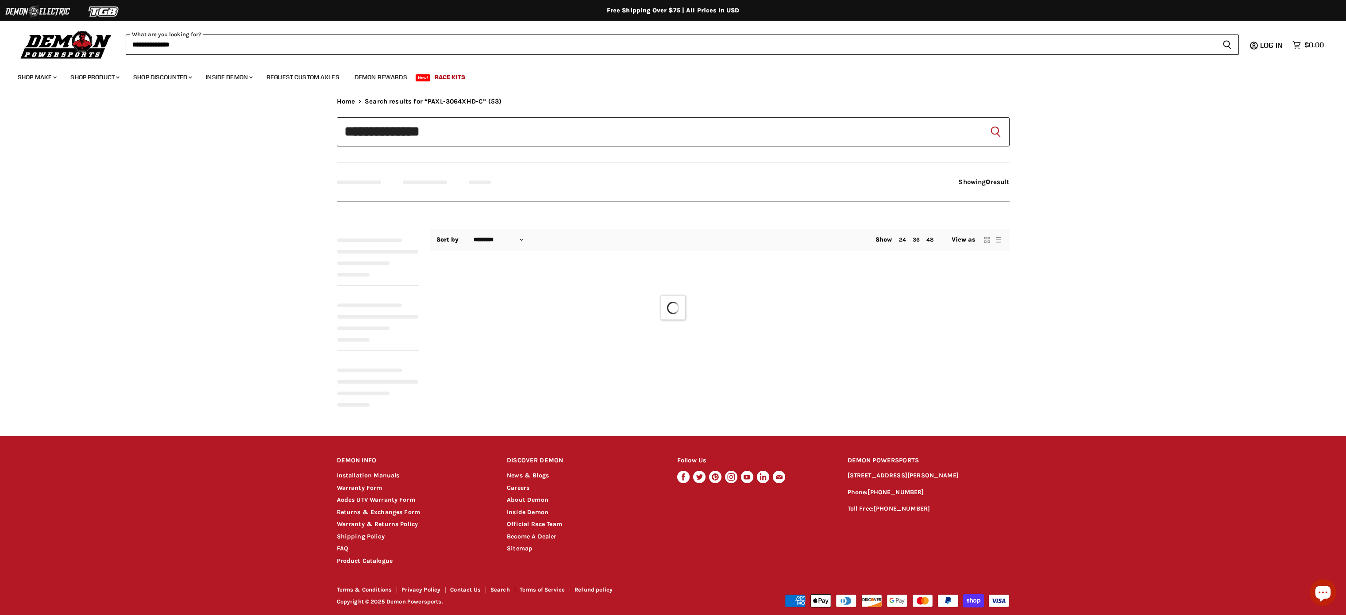 The height and width of the screenshot is (615, 1346). I want to click on a: Shop Product, so click(94, 77).